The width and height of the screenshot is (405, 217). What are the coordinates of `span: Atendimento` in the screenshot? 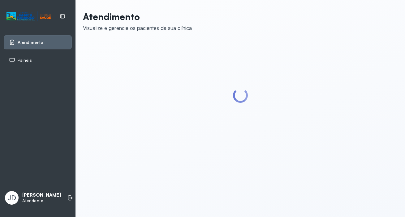 It's located at (30, 42).